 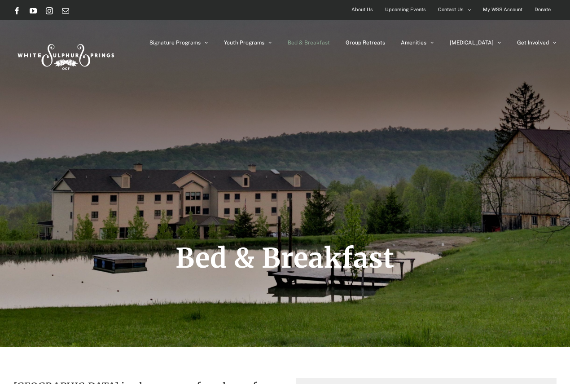 I want to click on a: Instagram, so click(x=49, y=11).